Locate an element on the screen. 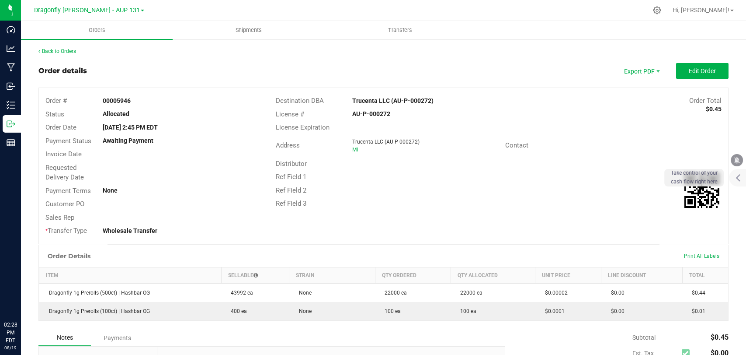  span: 43992 ea is located at coordinates (240, 292).